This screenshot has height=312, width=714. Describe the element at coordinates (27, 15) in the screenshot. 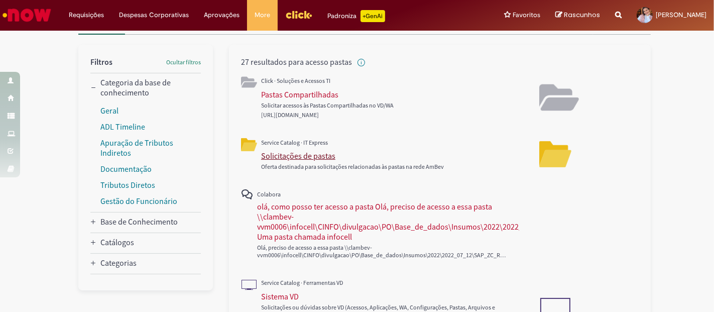

I see `img: ServiceNow` at that location.